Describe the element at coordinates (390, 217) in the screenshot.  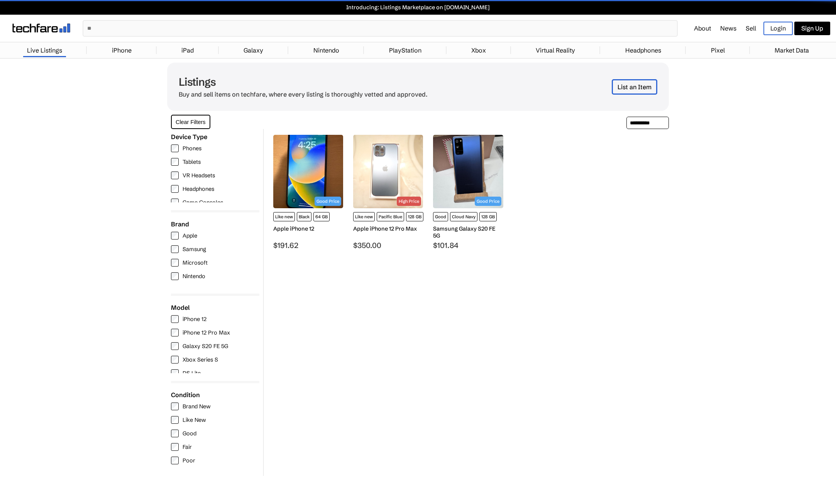
I see `span: Pacific Blue` at that location.